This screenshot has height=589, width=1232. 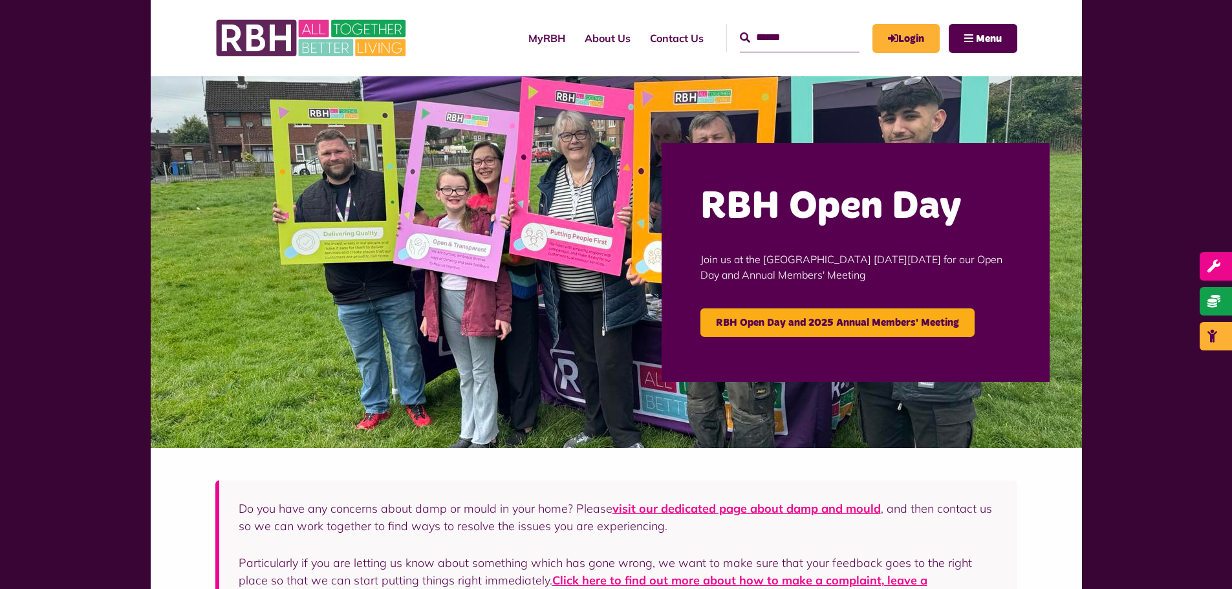 What do you see at coordinates (676, 38) in the screenshot?
I see `a: Contact Us` at bounding box center [676, 38].